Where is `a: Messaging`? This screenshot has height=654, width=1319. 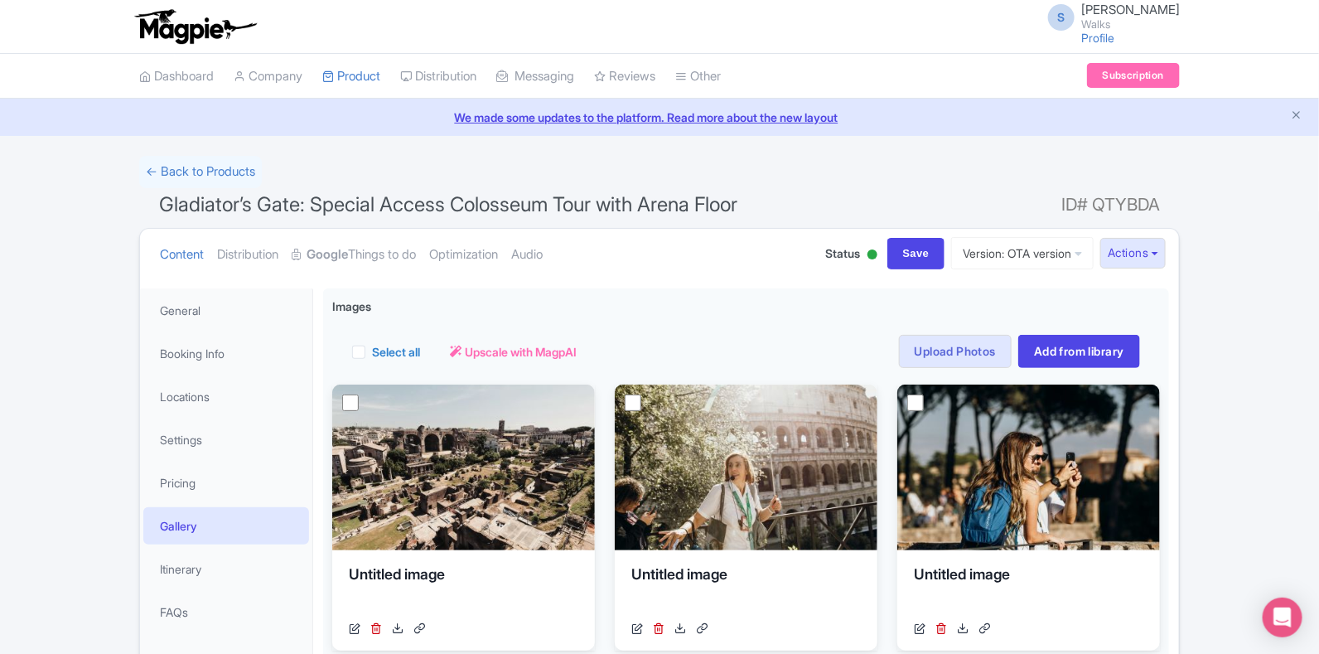
a: Messaging is located at coordinates (535, 76).